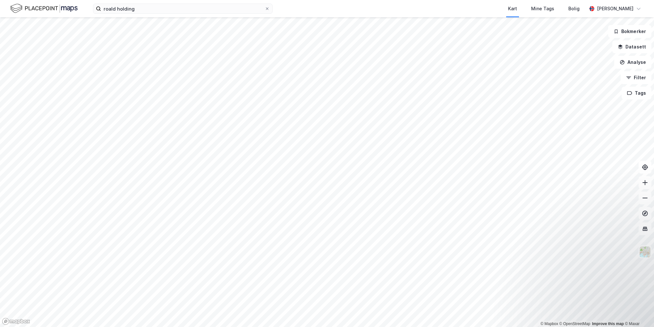 Image resolution: width=654 pixels, height=327 pixels. Describe the element at coordinates (608, 324) in the screenshot. I see `a: Improve this map` at that location.